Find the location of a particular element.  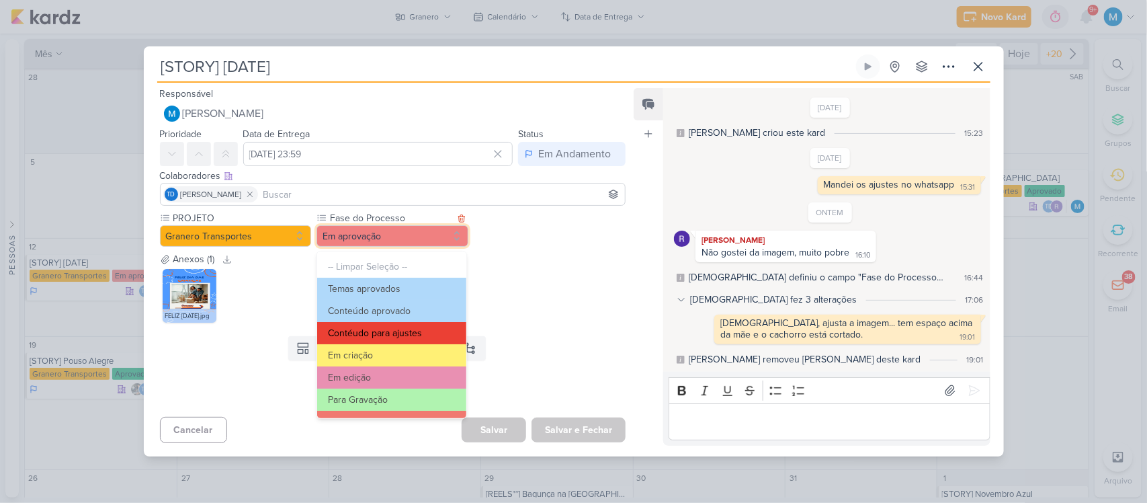

img: MARIANA MIRANDA is located at coordinates (172, 114).